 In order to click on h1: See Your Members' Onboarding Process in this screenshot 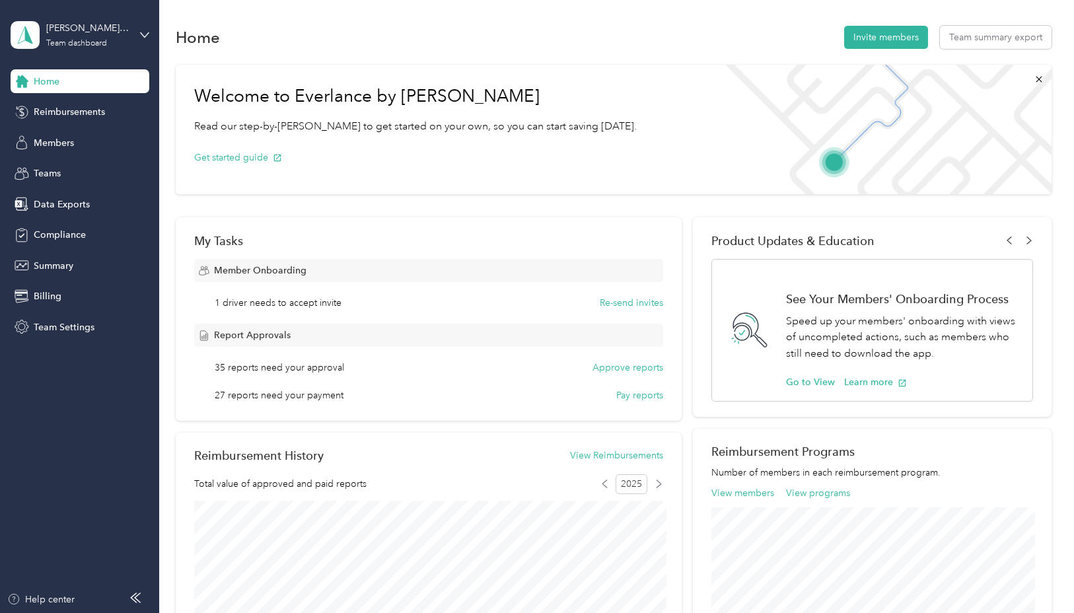, I will do `click(902, 299)`.